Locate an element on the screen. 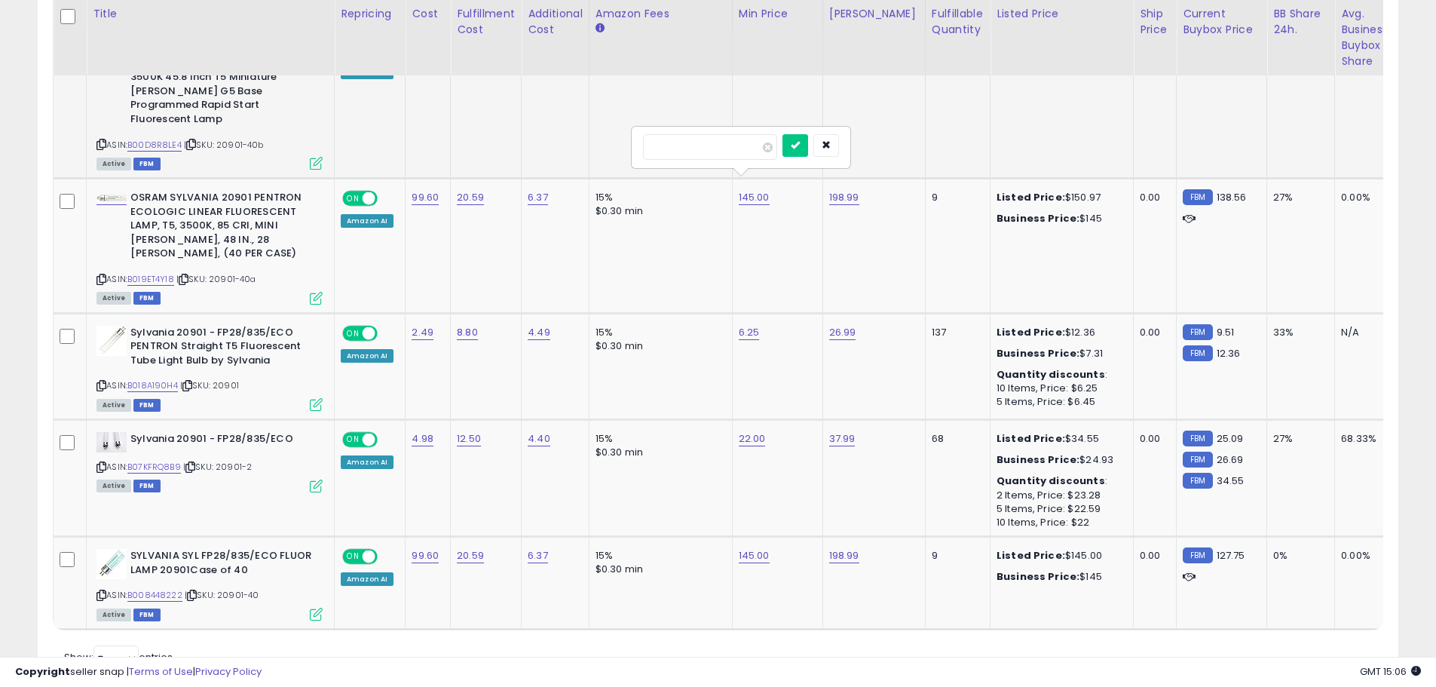 The width and height of the screenshot is (1436, 687). span: 26.69 is located at coordinates (1230, 459).